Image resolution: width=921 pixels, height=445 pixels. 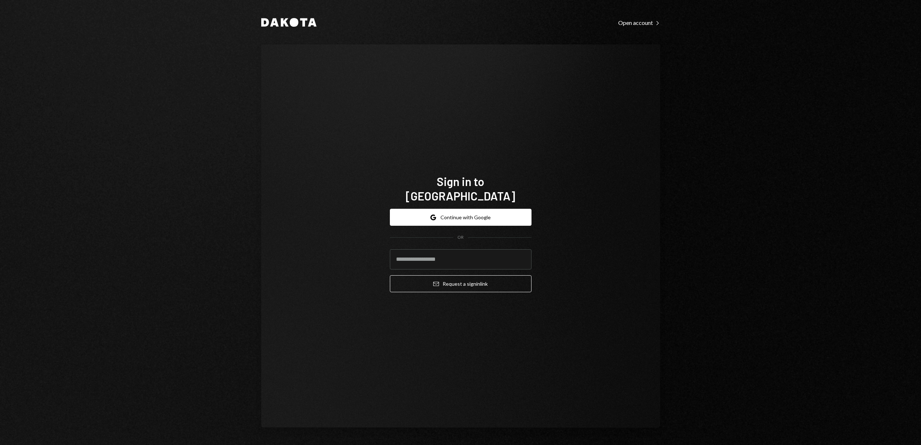 I want to click on div: OR, so click(x=460, y=237).